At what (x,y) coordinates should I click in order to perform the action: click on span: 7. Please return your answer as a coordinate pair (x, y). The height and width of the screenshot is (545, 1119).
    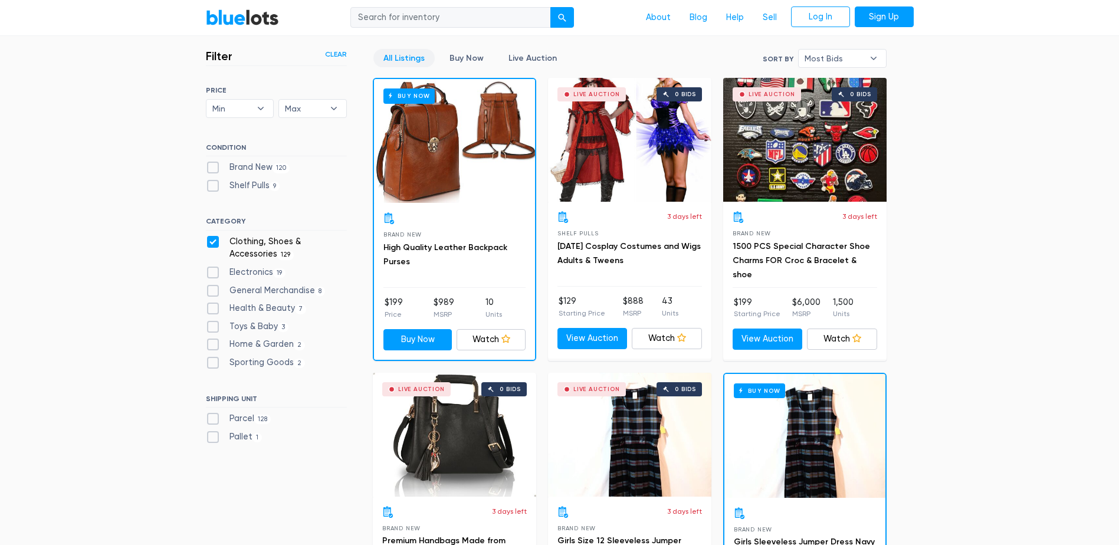
    Looking at the image, I should click on (301, 309).